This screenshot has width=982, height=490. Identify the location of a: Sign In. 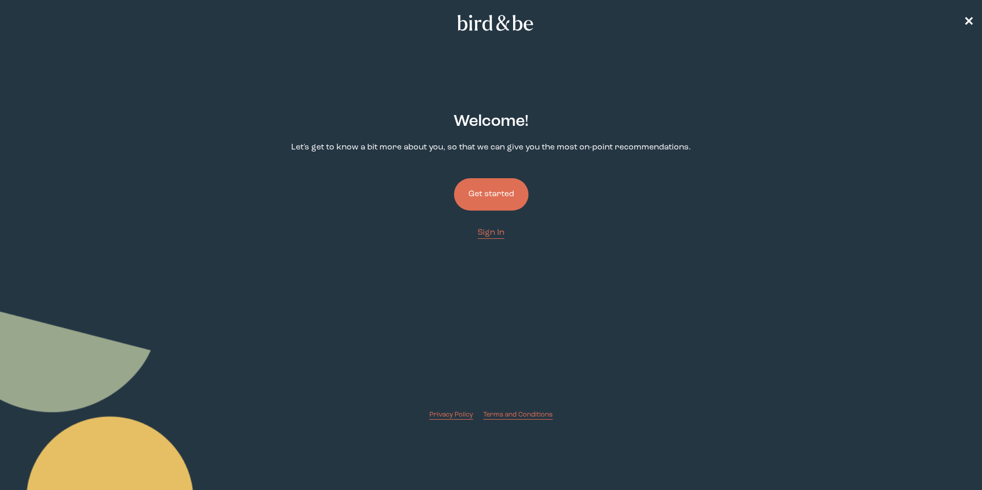
(491, 233).